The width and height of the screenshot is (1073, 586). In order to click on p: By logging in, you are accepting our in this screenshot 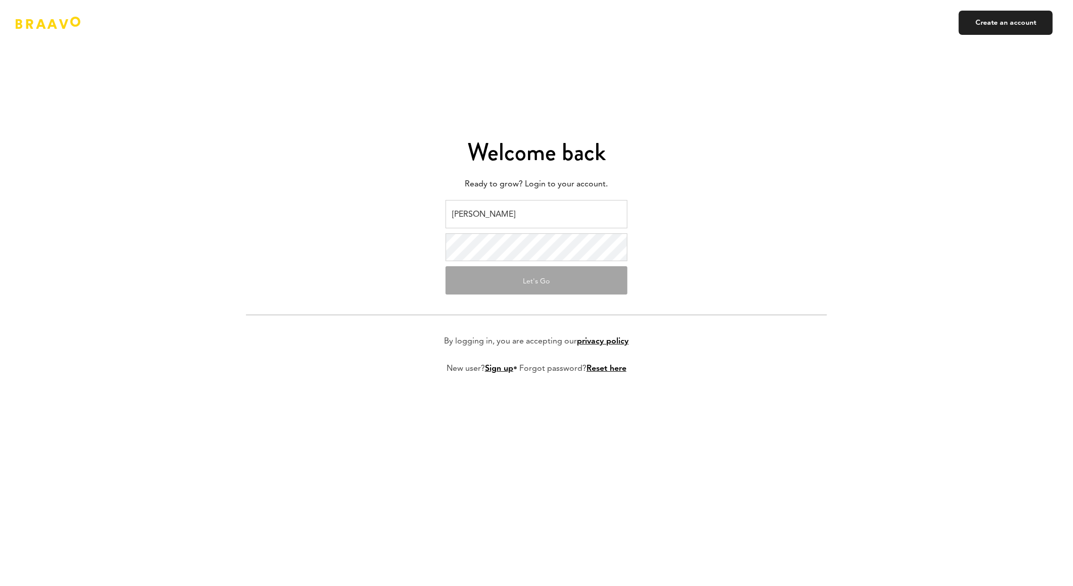, I will do `click(536, 341)`.